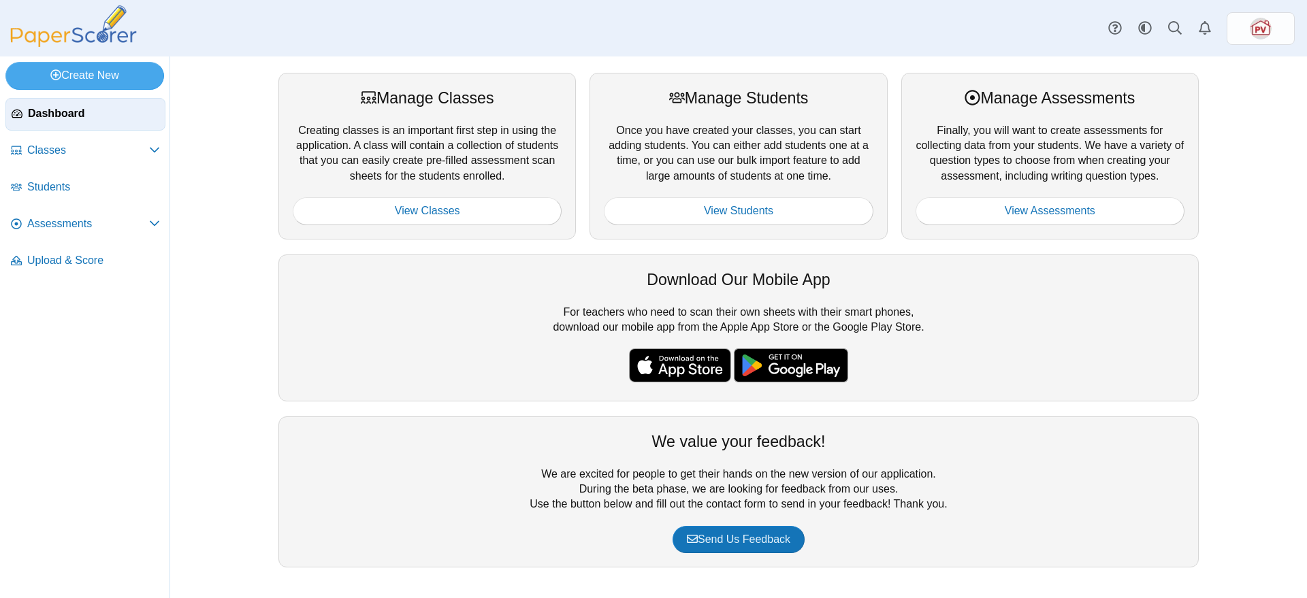 The image size is (1307, 598). I want to click on img: ps.2dGqZ33xQFlRBWZu, so click(1260, 29).